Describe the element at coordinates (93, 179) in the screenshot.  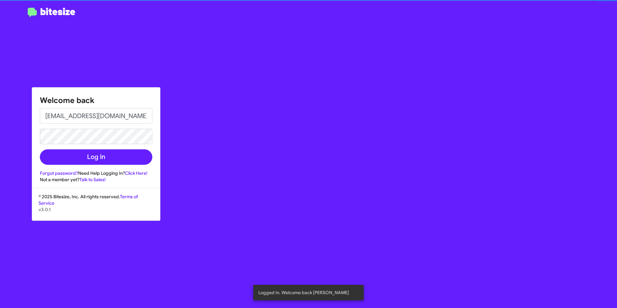
I see `a: Talk to Sales!` at that location.